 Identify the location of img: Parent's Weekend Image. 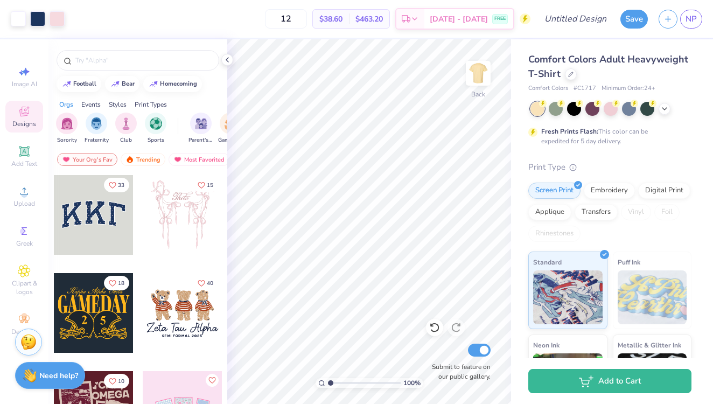
(201, 123).